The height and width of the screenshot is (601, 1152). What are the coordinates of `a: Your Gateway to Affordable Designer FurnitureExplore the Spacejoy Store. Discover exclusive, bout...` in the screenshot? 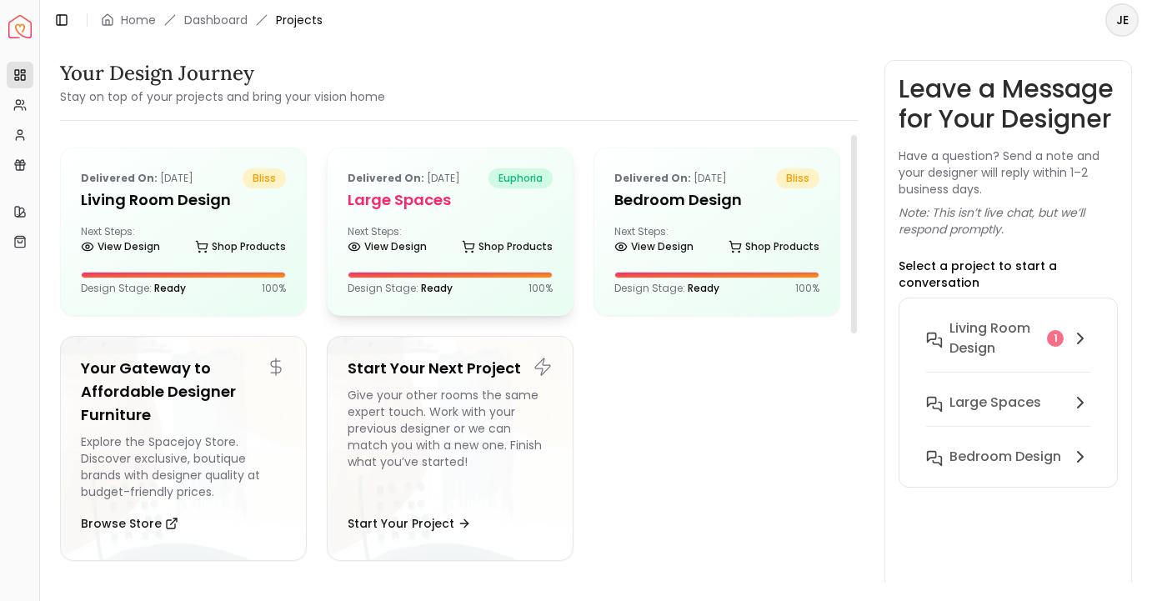 It's located at (183, 449).